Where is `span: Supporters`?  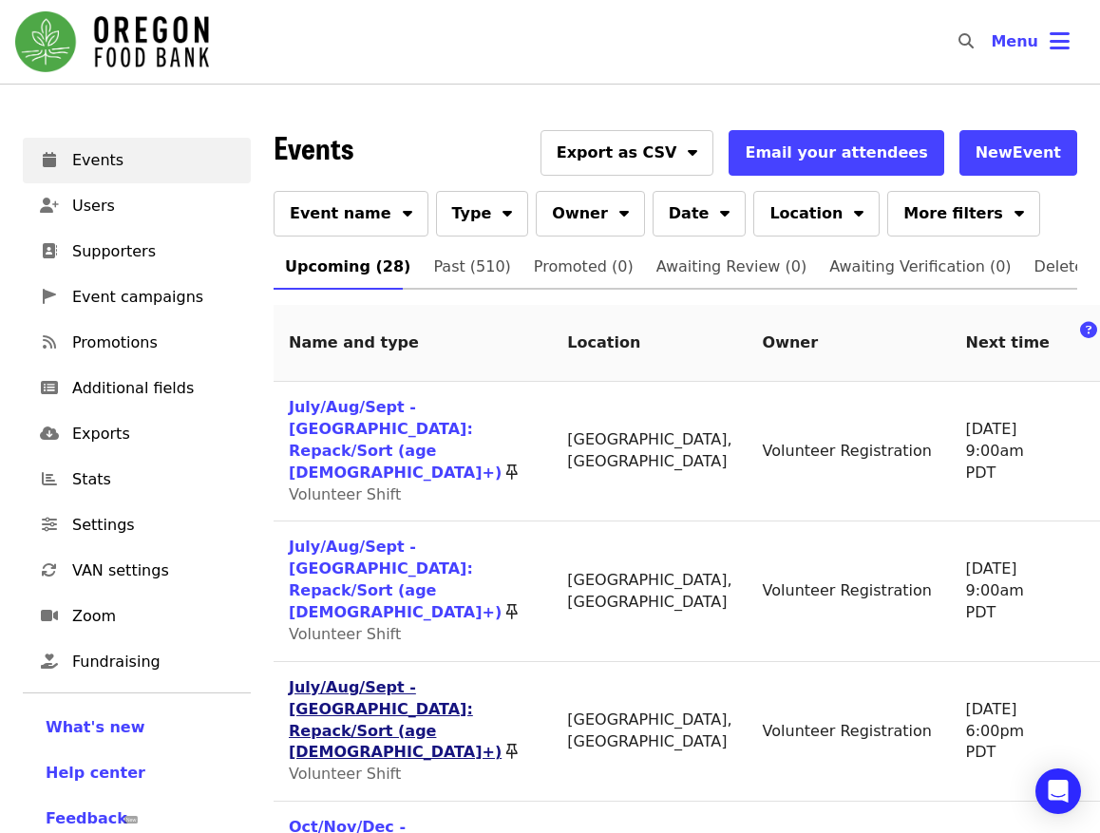 span: Supporters is located at coordinates (154, 252).